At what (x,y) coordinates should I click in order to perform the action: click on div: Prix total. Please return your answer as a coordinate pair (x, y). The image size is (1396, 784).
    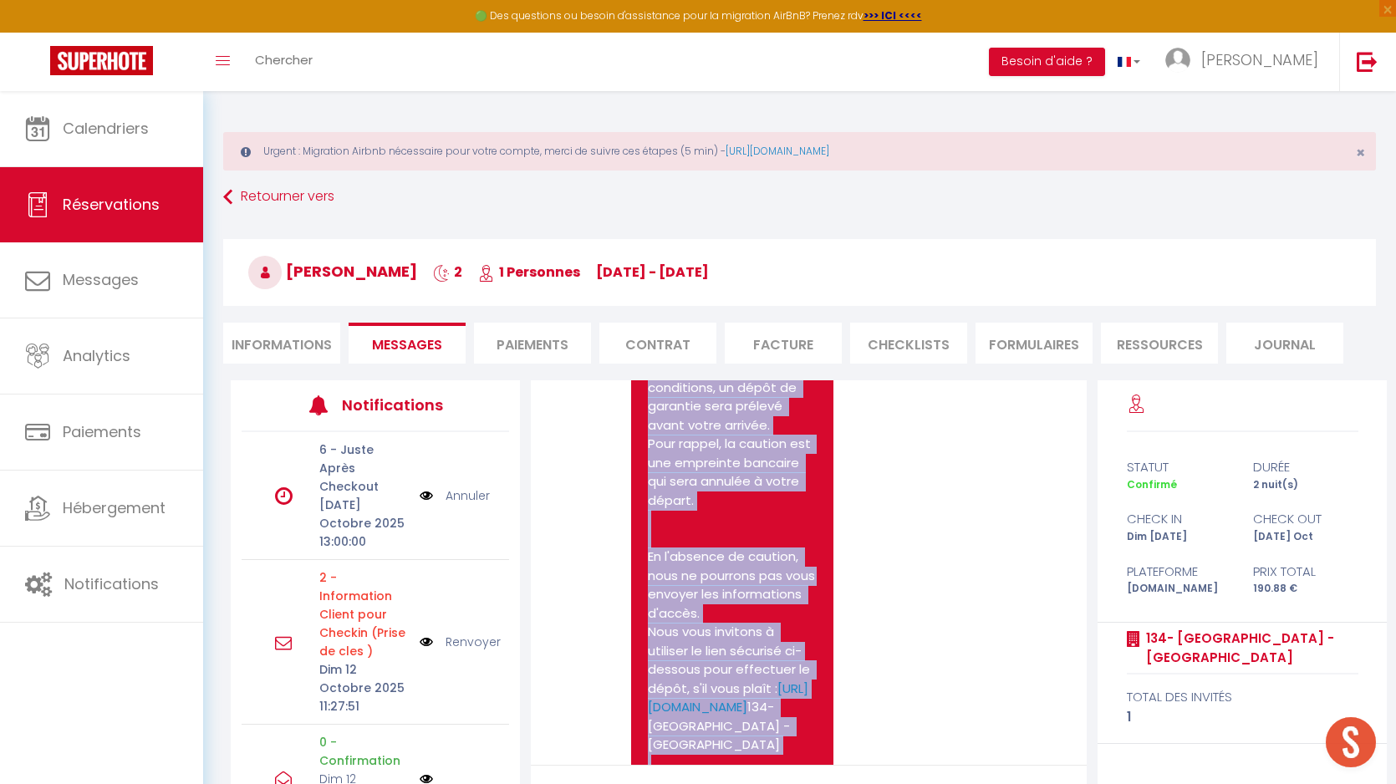
    Looking at the image, I should click on (1305, 572).